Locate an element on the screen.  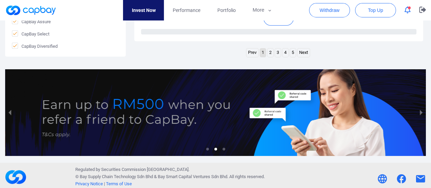
a: Previous page is located at coordinates (252, 53).